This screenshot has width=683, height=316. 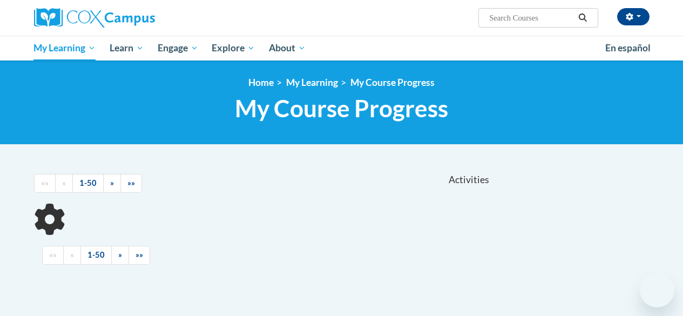 What do you see at coordinates (392, 82) in the screenshot?
I see `a: My Course Progress` at bounding box center [392, 82].